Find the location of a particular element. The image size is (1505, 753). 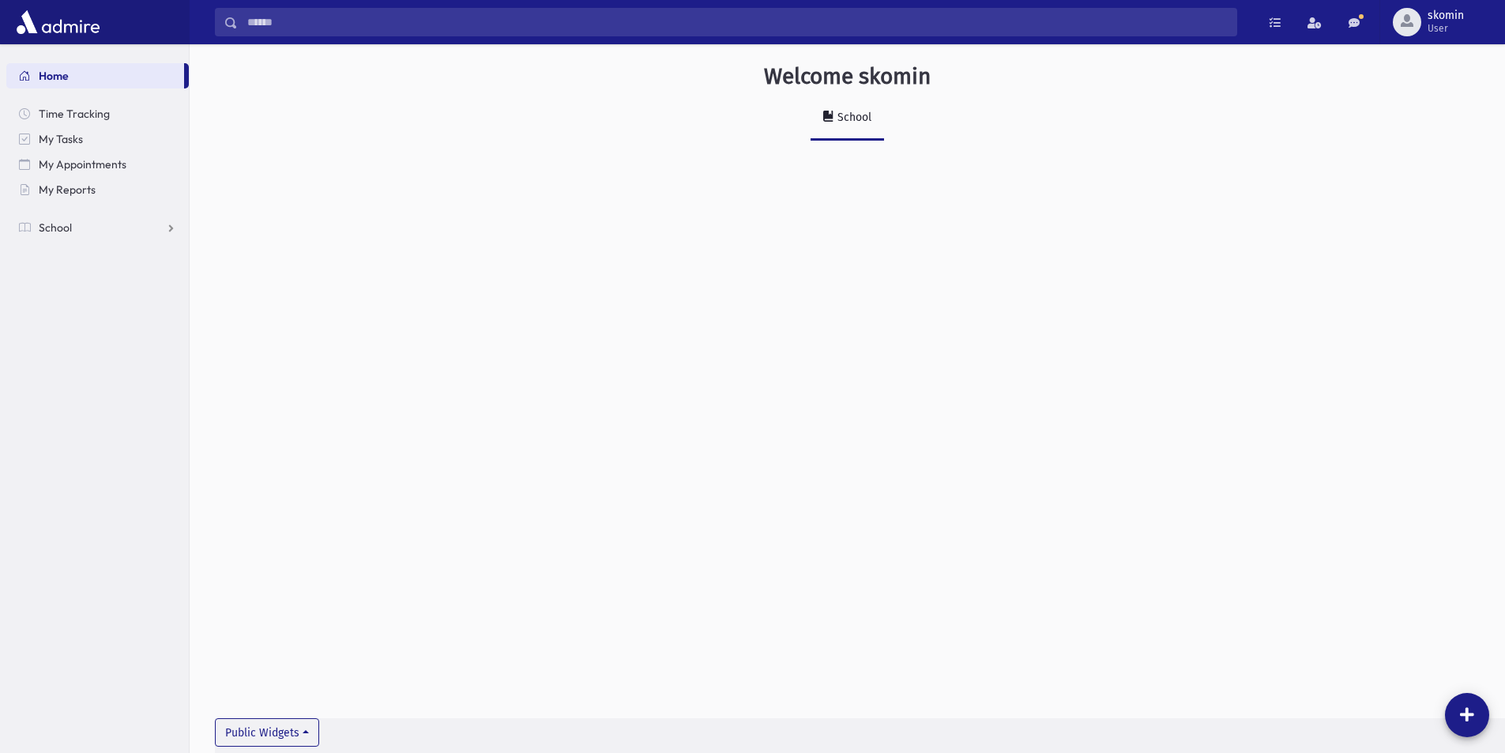

span: My Tasks is located at coordinates (61, 139).